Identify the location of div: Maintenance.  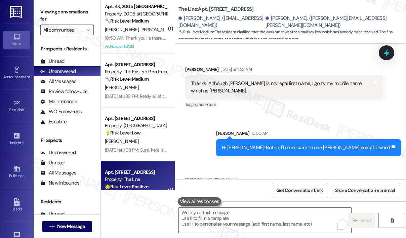
(59, 101).